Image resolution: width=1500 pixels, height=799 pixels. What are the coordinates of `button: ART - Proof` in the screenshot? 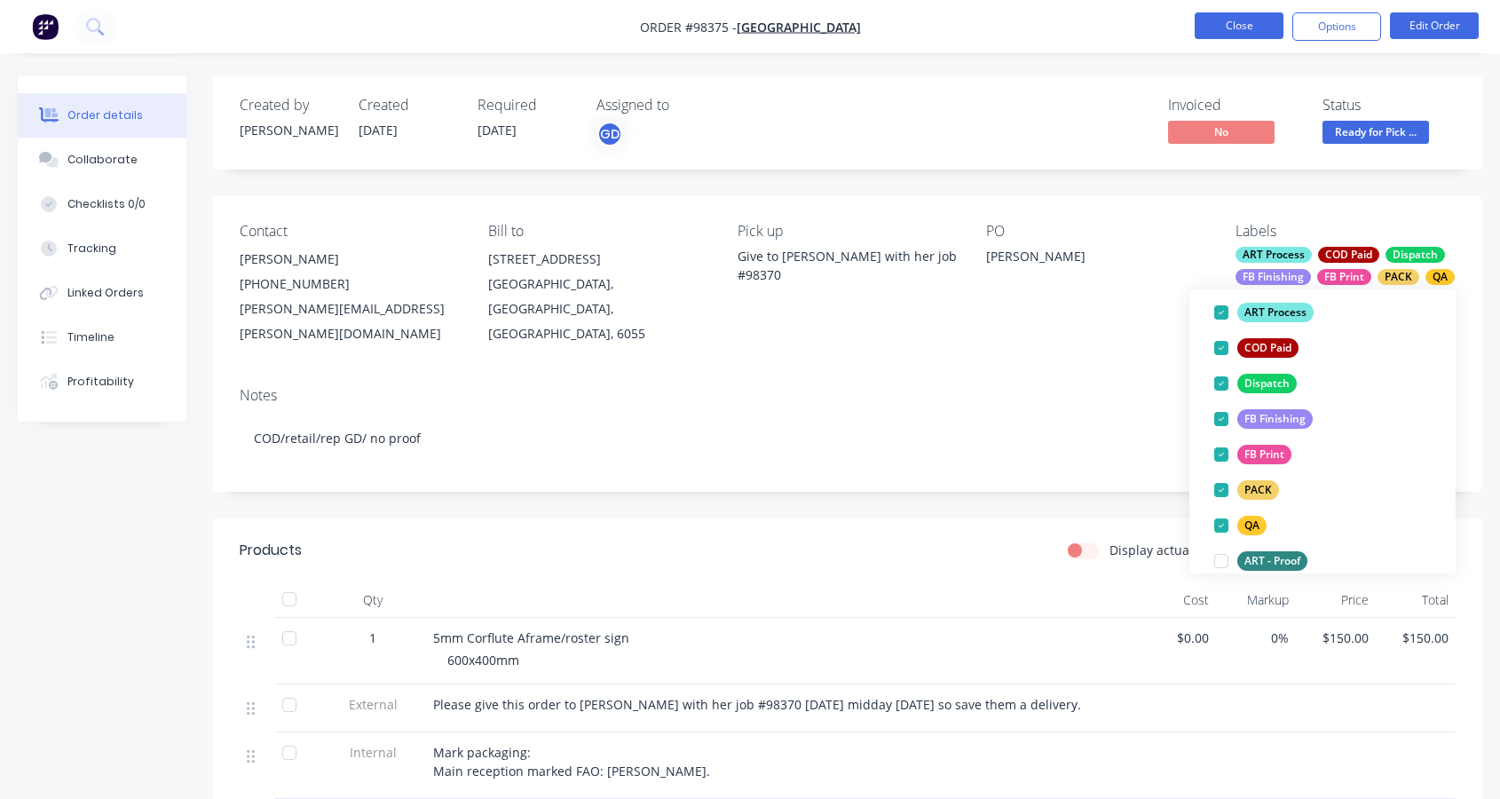 It's located at (1261, 561).